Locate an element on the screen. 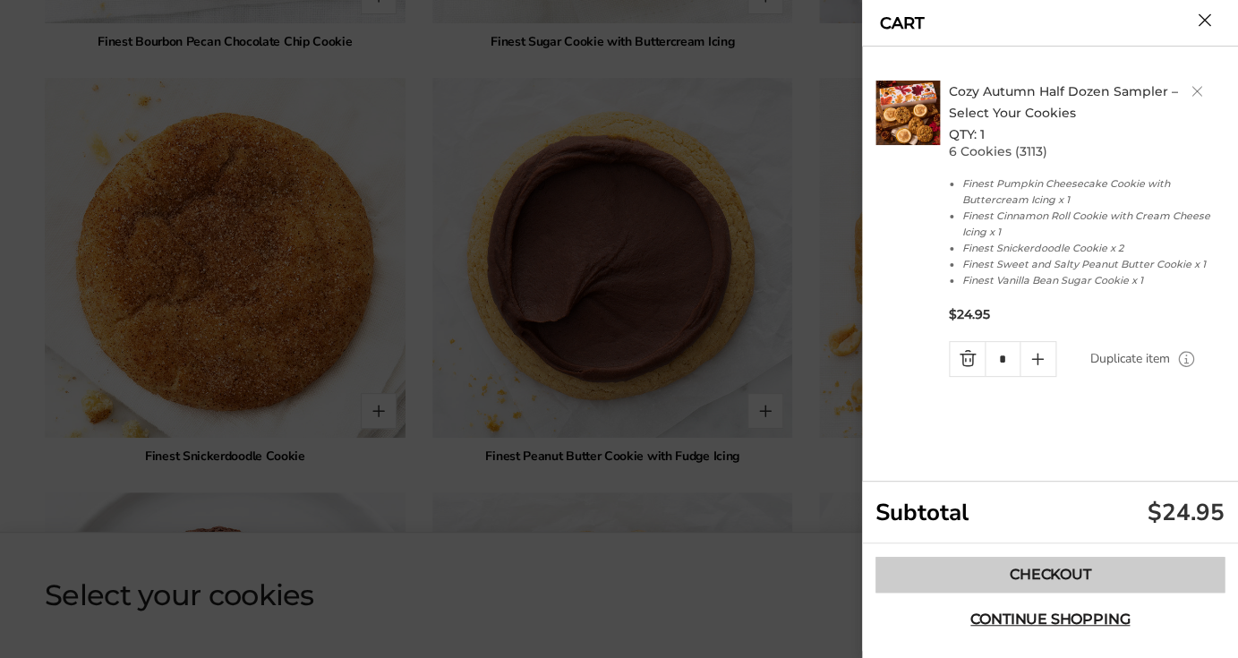 Image resolution: width=1238 pixels, height=658 pixels. h2: QTY: 1 is located at coordinates (1090, 113).